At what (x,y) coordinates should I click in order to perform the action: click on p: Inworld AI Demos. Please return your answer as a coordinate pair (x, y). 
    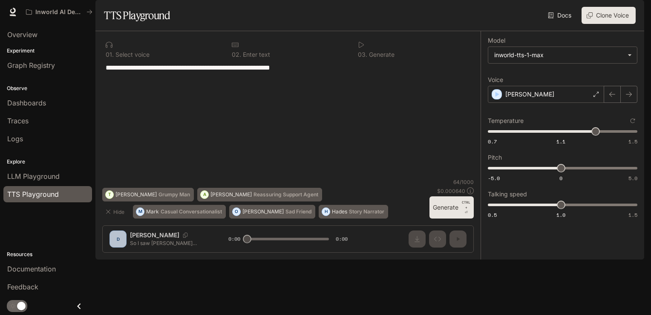
    Looking at the image, I should click on (59, 12).